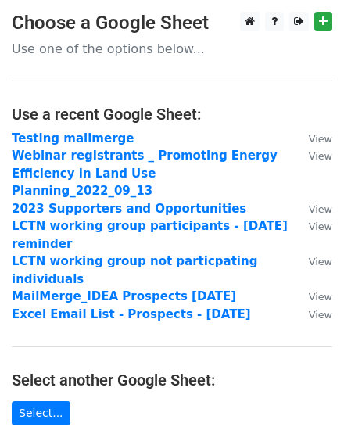 This screenshot has height=434, width=344. I want to click on a: 2023 Supporters and Opportunities, so click(129, 209).